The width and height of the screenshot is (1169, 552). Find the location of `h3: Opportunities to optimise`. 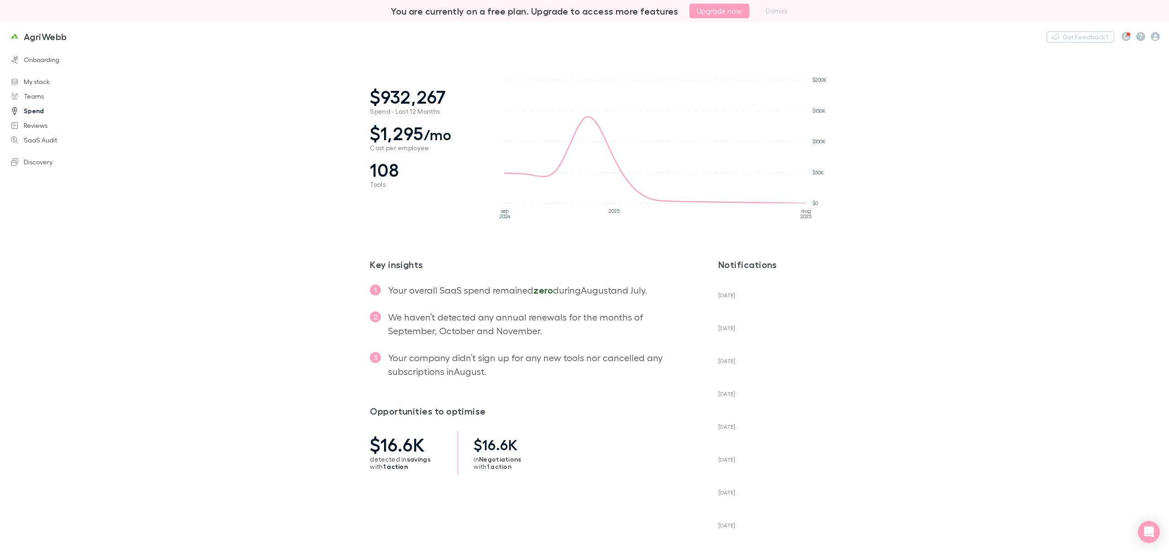

h3: Opportunities to optimise is located at coordinates (428, 411).